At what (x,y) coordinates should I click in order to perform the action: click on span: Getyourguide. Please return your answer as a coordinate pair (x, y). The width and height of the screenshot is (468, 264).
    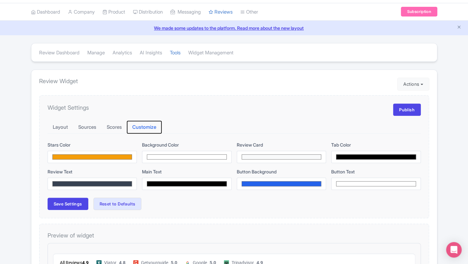
    Looking at the image, I should click on (101, 14).